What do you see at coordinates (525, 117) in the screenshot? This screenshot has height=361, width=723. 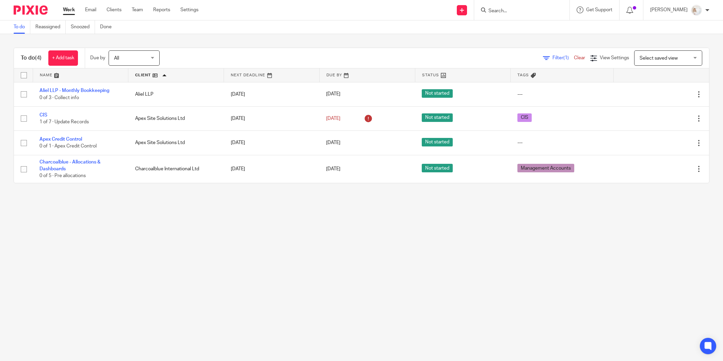 I see `span: CIS` at bounding box center [525, 117].